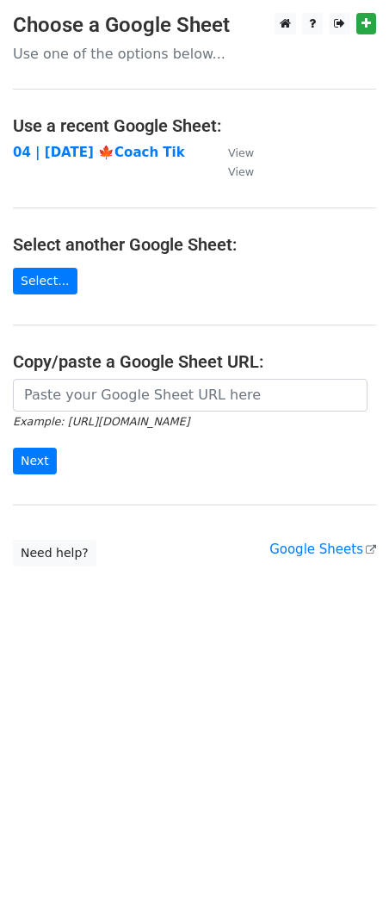 The width and height of the screenshot is (389, 898). What do you see at coordinates (195, 126) in the screenshot?
I see `h4: Use a recent Google Sheet:` at bounding box center [195, 126].